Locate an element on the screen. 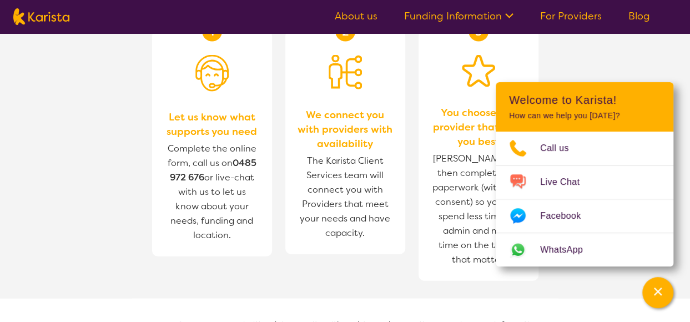 The width and height of the screenshot is (690, 322). button: Channel Menu is located at coordinates (658, 292).